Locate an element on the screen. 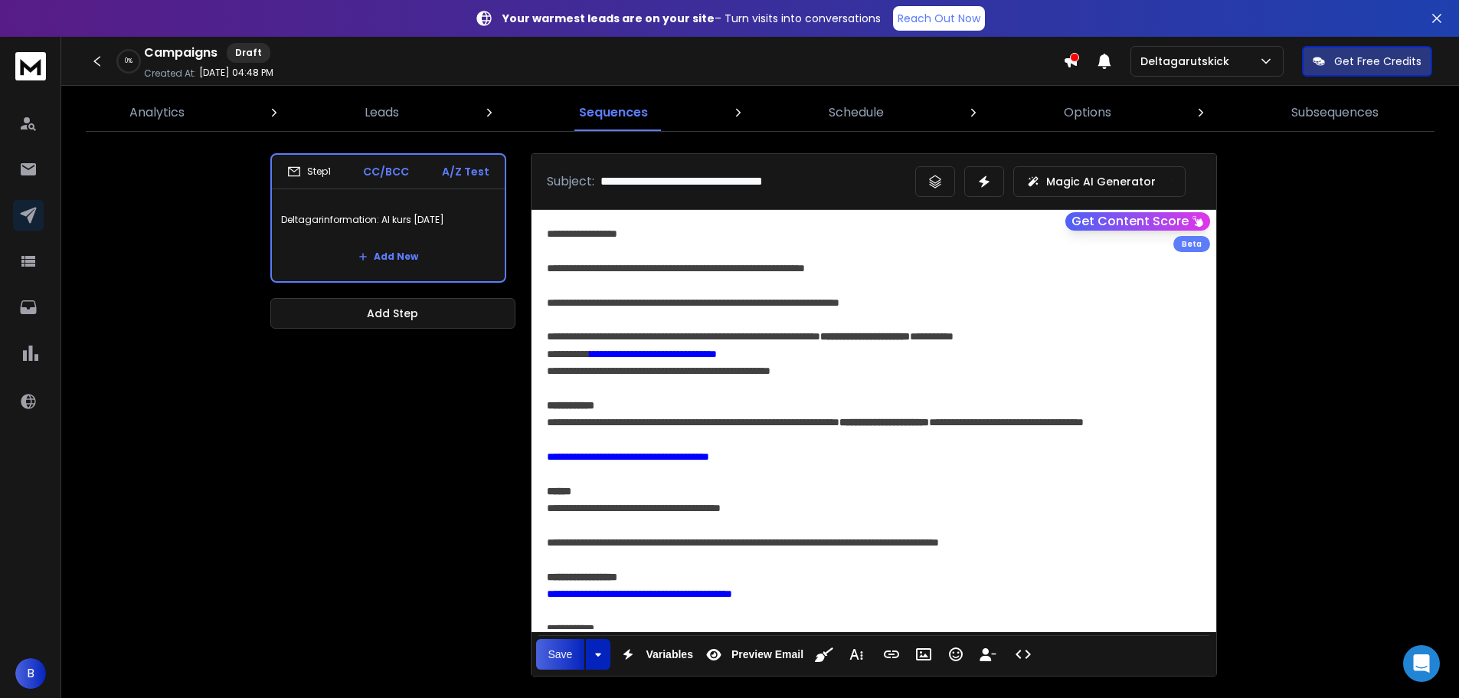 This screenshot has width=1459, height=698. button: Emoticons is located at coordinates (956, 654).